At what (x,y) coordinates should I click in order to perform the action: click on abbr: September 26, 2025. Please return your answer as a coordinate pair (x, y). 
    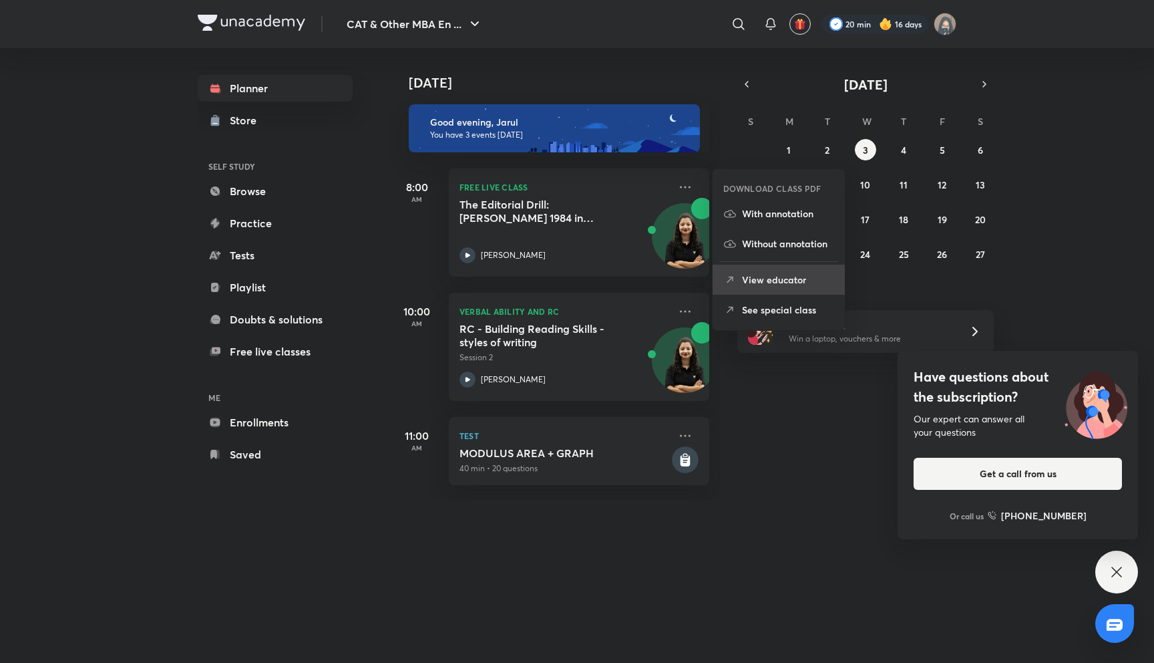
    Looking at the image, I should click on (942, 254).